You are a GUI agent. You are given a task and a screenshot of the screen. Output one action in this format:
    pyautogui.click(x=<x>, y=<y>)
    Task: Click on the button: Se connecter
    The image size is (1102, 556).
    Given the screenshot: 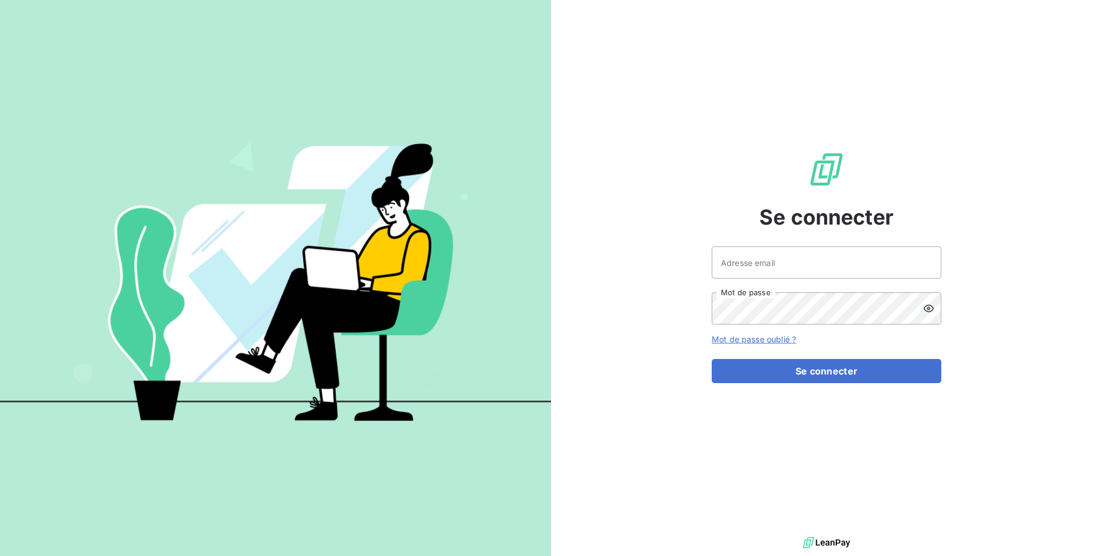 What is the action you would take?
    pyautogui.click(x=827, y=371)
    